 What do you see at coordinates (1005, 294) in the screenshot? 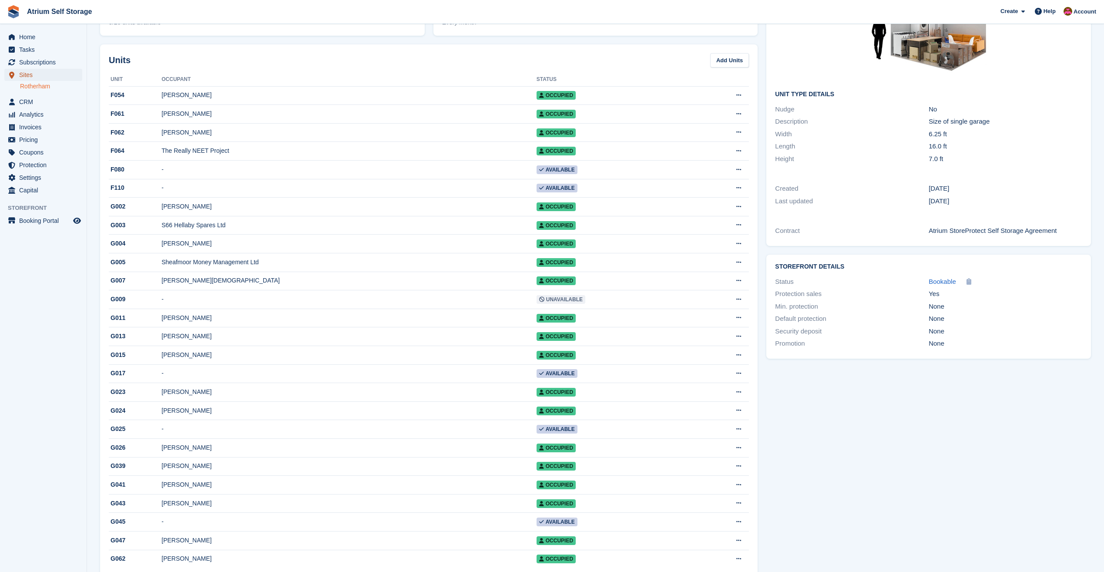
I see `div: Yes` at bounding box center [1005, 294].